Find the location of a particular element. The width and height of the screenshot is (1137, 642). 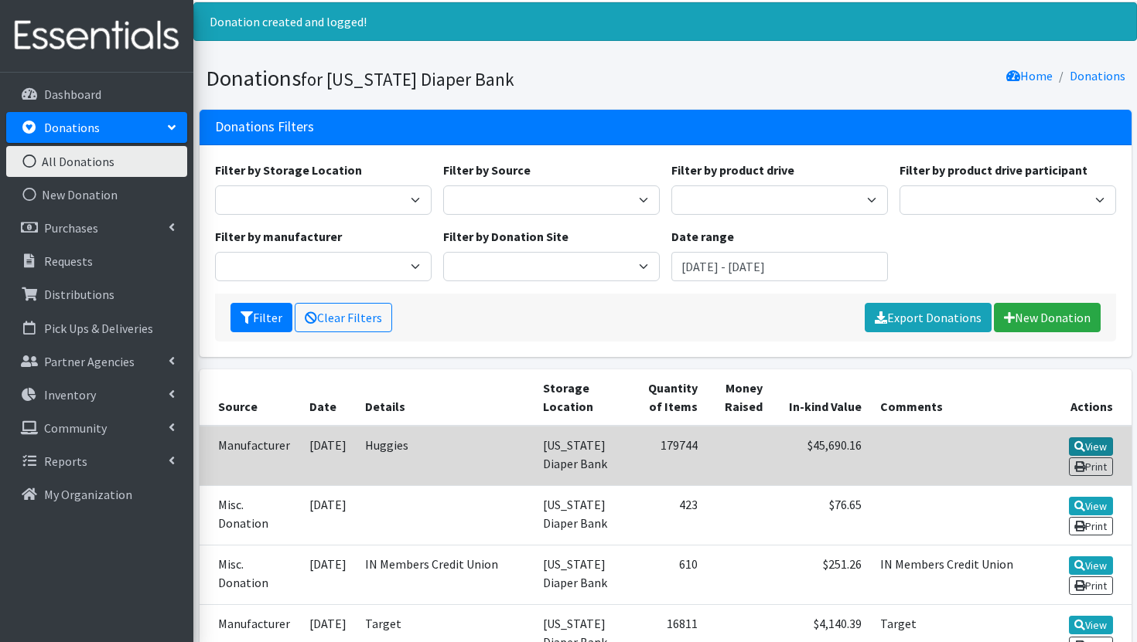

a: Purchases is located at coordinates (97, 228).